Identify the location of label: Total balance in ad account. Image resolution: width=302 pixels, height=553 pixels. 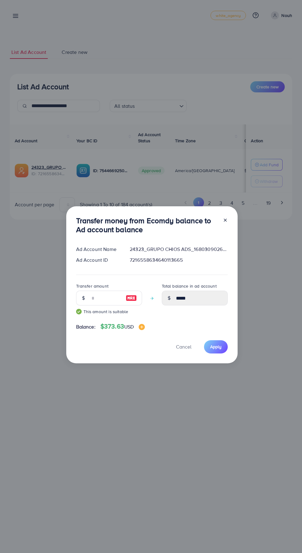
(189, 286).